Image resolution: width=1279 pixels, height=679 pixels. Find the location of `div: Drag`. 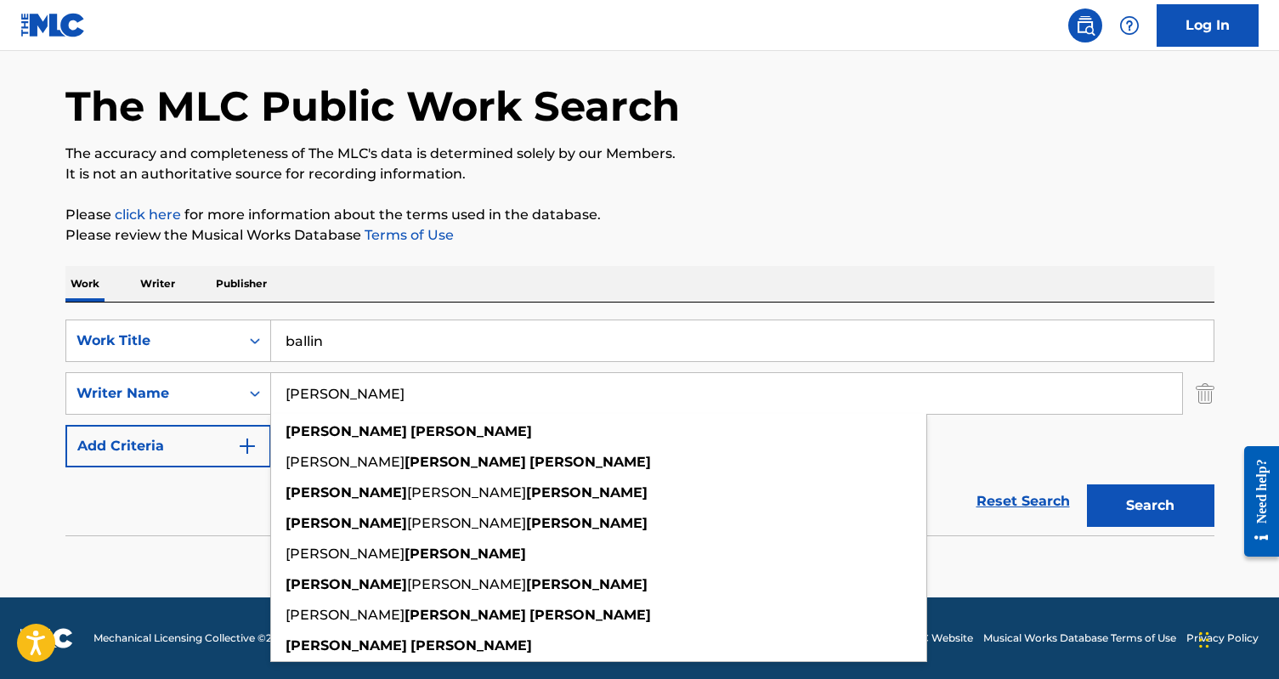

div: Drag is located at coordinates (1204, 640).